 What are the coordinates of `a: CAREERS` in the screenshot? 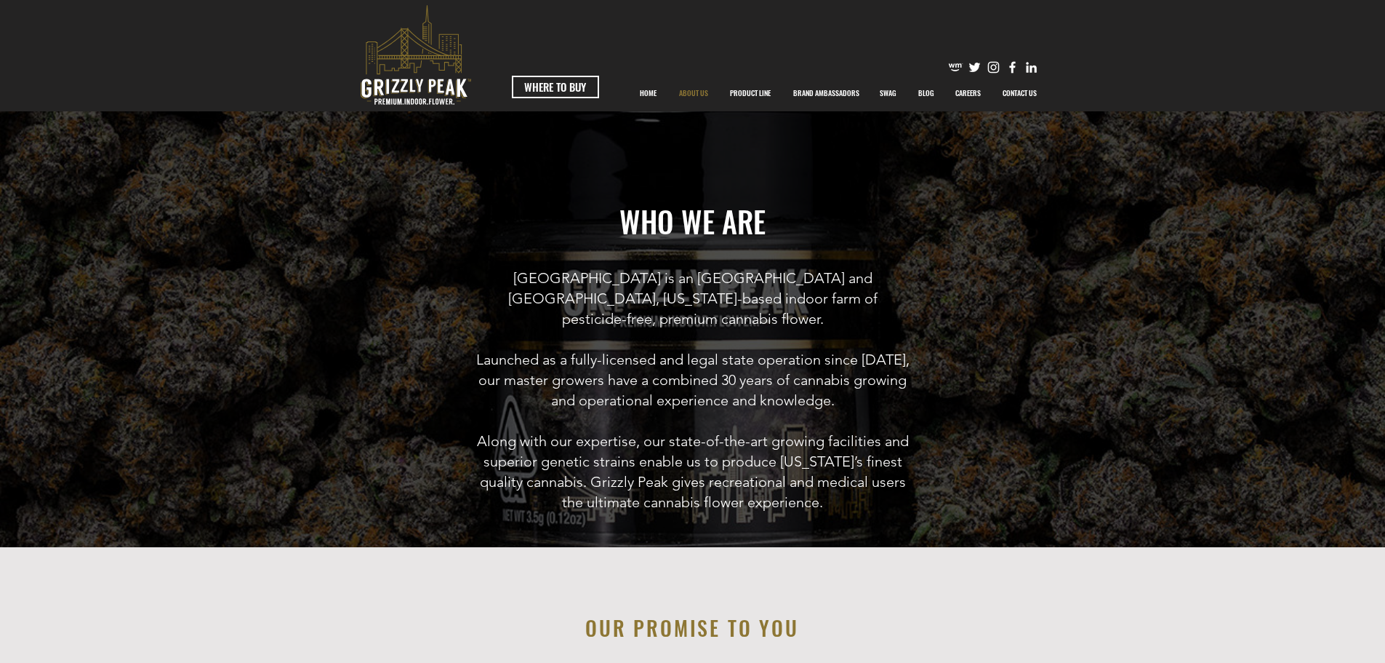 It's located at (968, 93).